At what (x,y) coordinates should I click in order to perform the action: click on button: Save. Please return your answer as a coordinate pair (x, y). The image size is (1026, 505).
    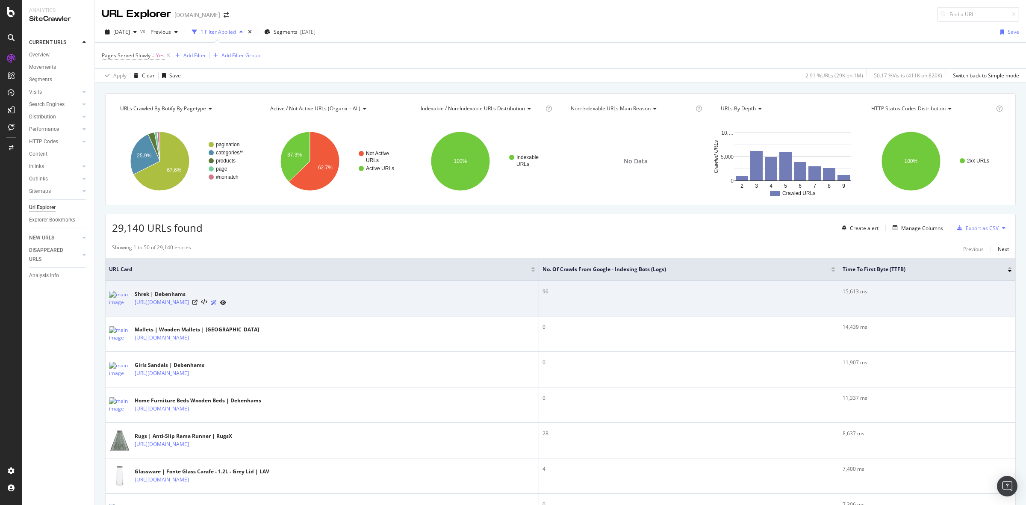
    Looking at the image, I should click on (170, 76).